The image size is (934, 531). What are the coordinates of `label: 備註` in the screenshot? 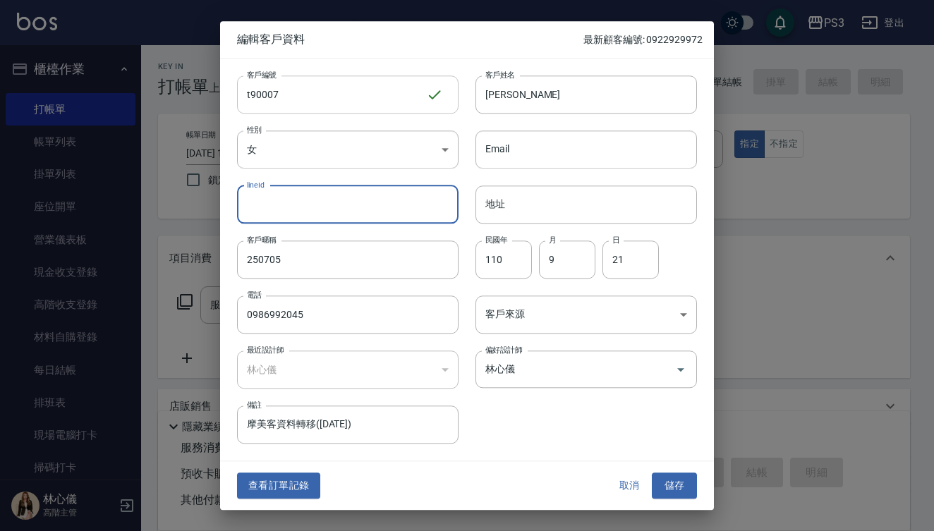 It's located at (254, 405).